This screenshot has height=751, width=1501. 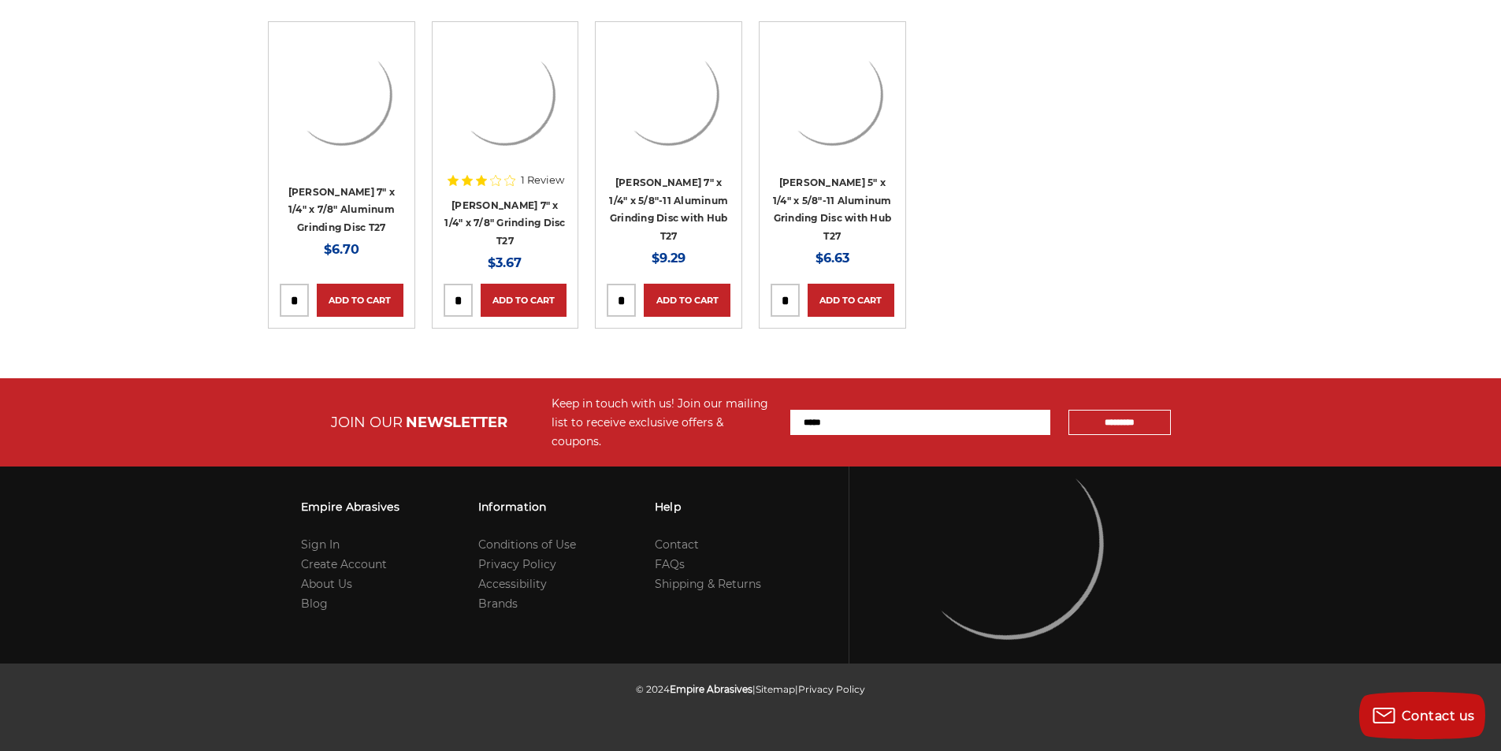 I want to click on img: 7" x 1/4" x 7/8" Mercer Grinding Wheel, so click(x=505, y=95).